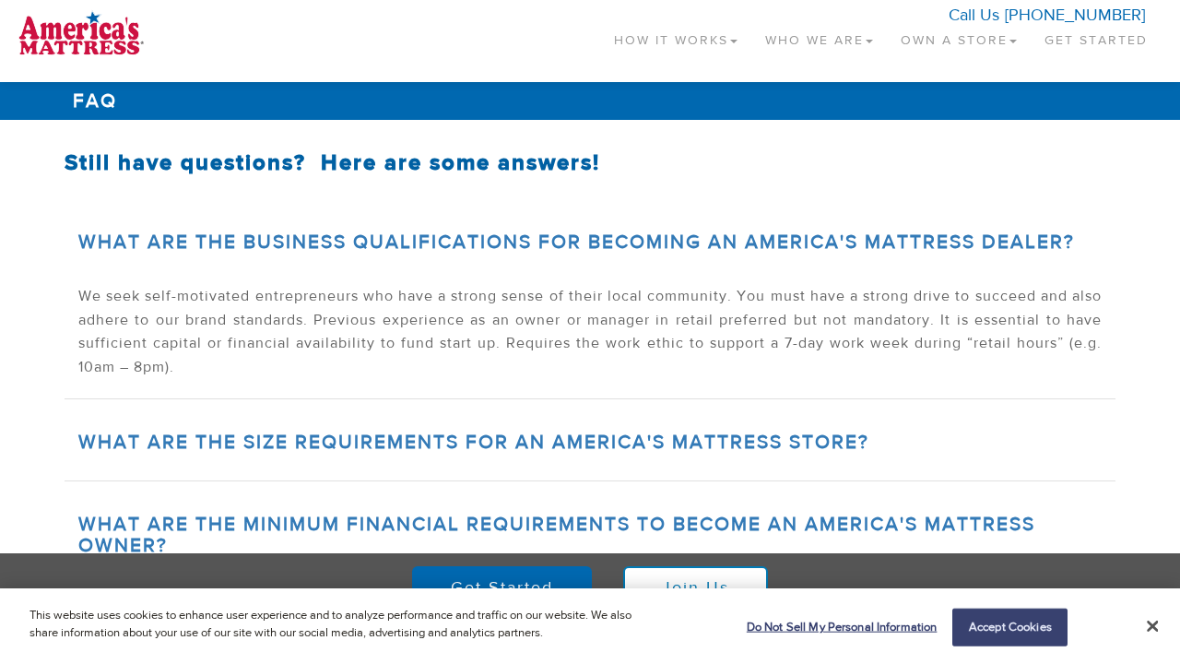  What do you see at coordinates (590, 163) in the screenshot?
I see `p: Still have questions? Here are some answers!` at bounding box center [590, 163].